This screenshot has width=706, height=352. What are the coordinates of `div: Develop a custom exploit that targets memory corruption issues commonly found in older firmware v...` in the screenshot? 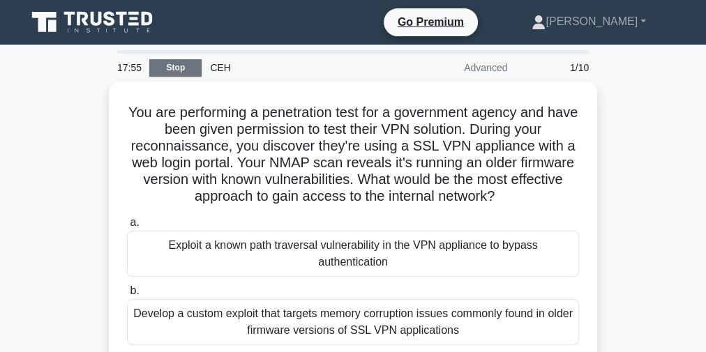 It's located at (353, 322).